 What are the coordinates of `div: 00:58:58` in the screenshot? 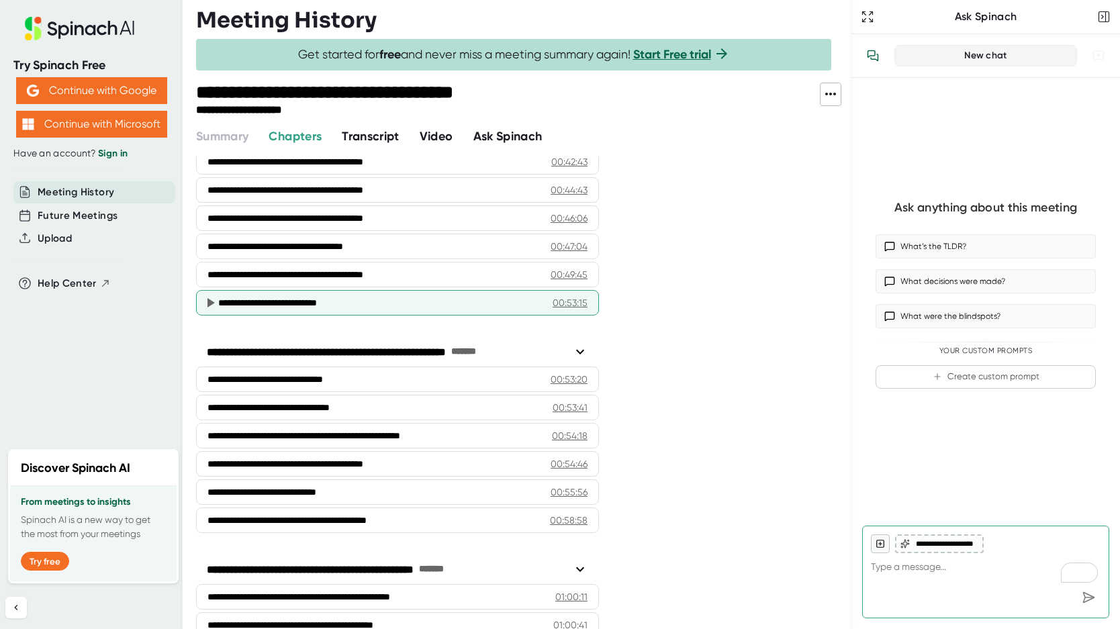 It's located at (569, 520).